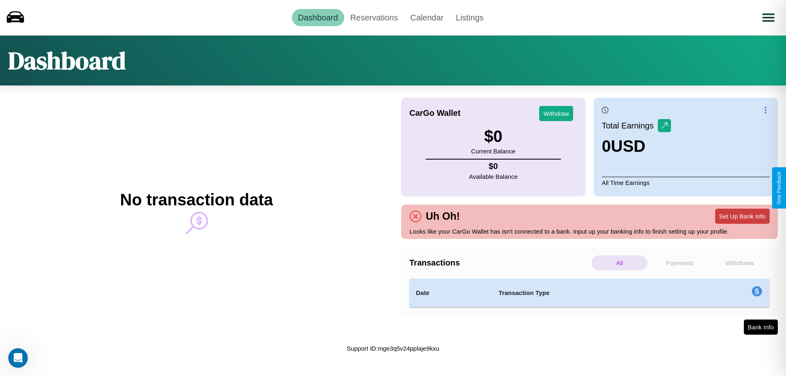 This screenshot has width=786, height=376. I want to click on h4: Transactions, so click(500, 263).